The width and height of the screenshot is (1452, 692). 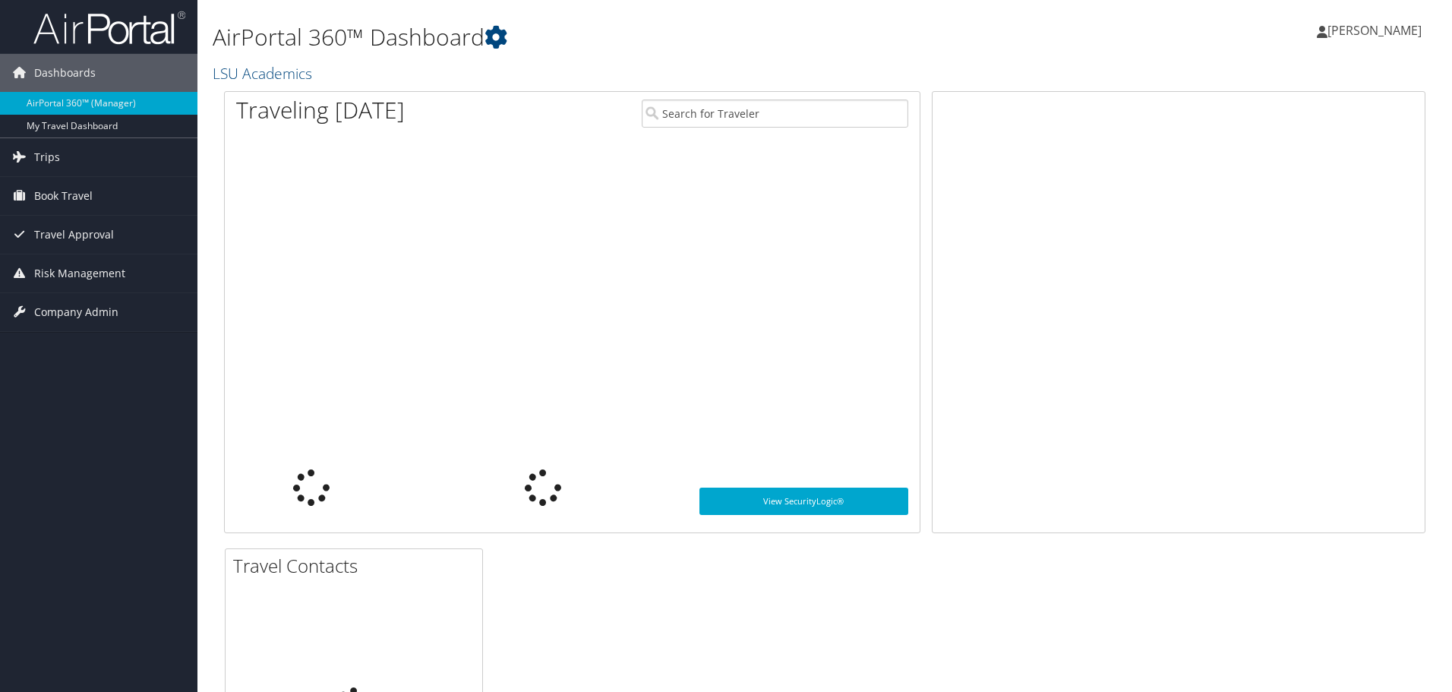 I want to click on h2: Travel Contacts, so click(x=358, y=566).